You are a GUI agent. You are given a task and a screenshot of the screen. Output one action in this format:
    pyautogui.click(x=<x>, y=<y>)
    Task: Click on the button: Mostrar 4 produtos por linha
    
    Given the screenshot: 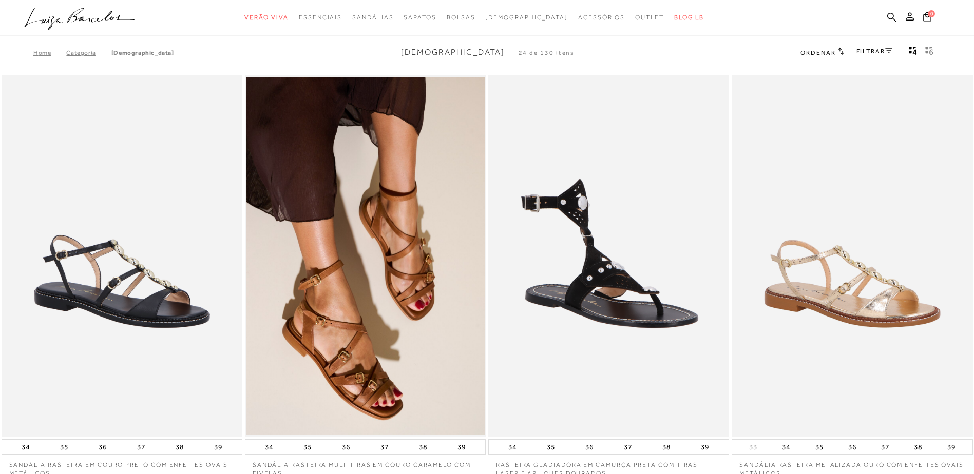 What is the action you would take?
    pyautogui.click(x=913, y=52)
    